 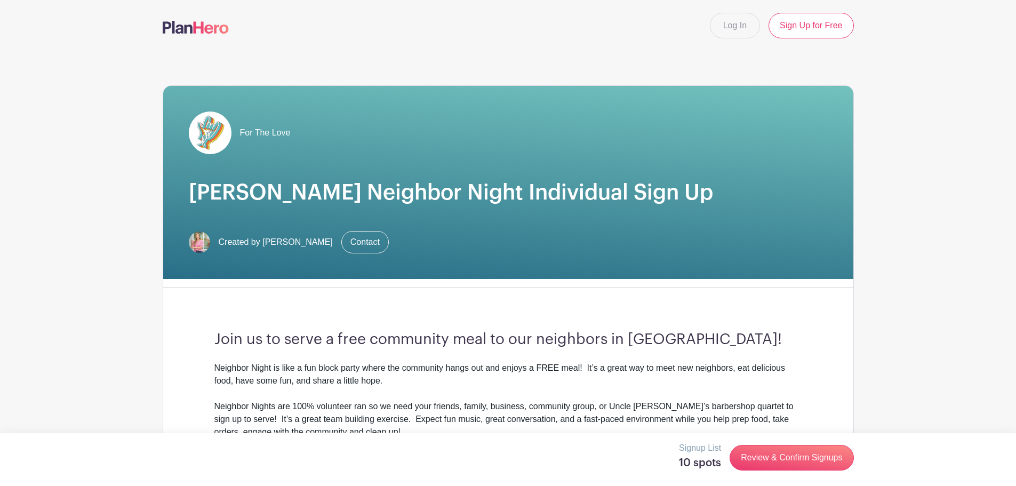 I want to click on a: Sign Up for Free, so click(x=810, y=26).